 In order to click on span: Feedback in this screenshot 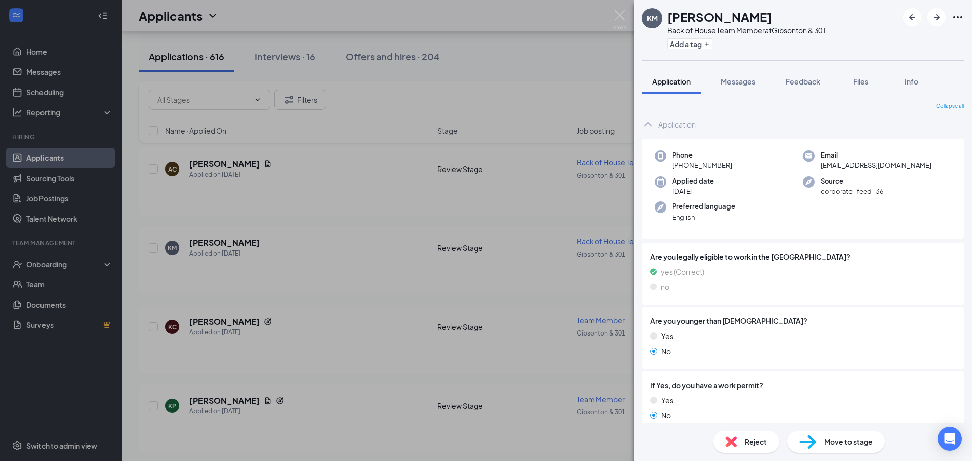, I will do `click(803, 82)`.